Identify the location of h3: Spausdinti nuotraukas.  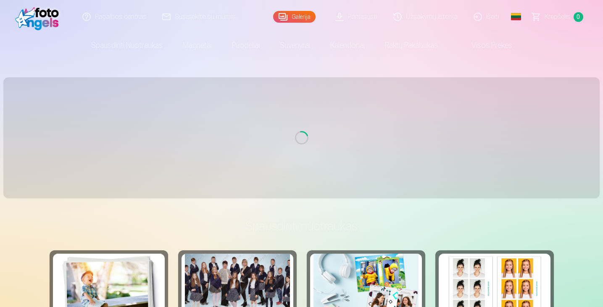
(302, 226).